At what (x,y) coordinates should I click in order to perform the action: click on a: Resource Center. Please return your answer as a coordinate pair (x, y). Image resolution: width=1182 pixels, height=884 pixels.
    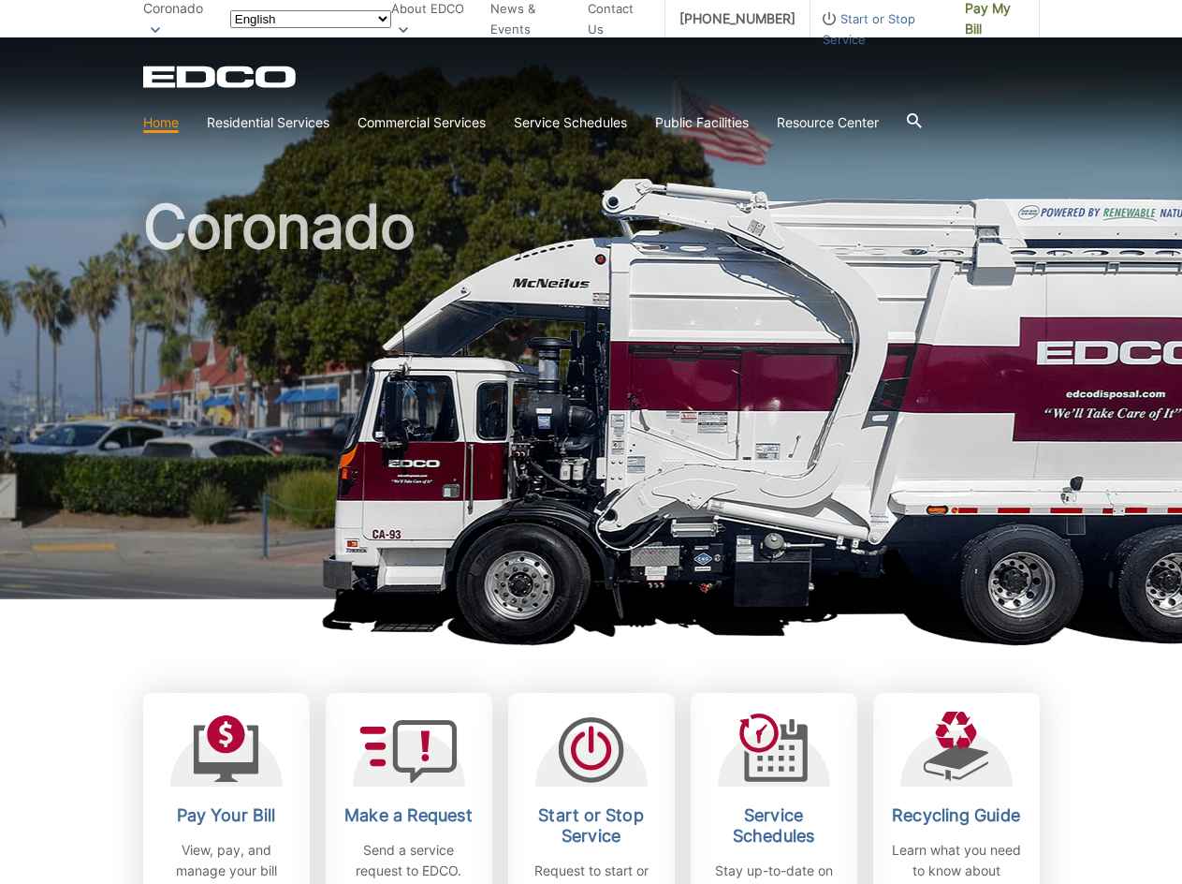
    Looking at the image, I should click on (827, 123).